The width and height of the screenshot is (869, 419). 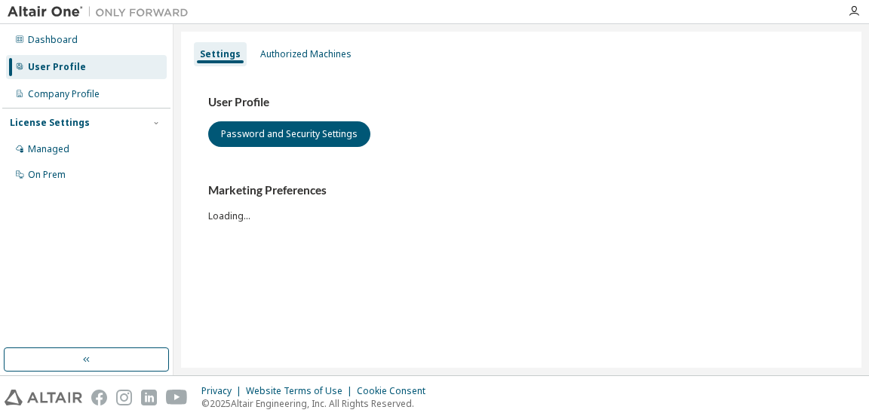 I want to click on div: Dashboard, so click(x=53, y=40).